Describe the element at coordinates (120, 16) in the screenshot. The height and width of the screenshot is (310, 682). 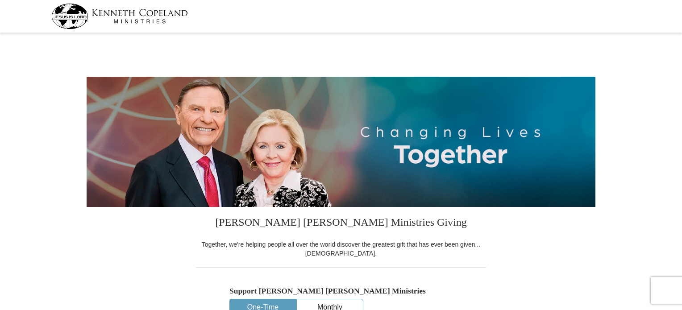
I see `img: kcm-header-logo.svg` at that location.